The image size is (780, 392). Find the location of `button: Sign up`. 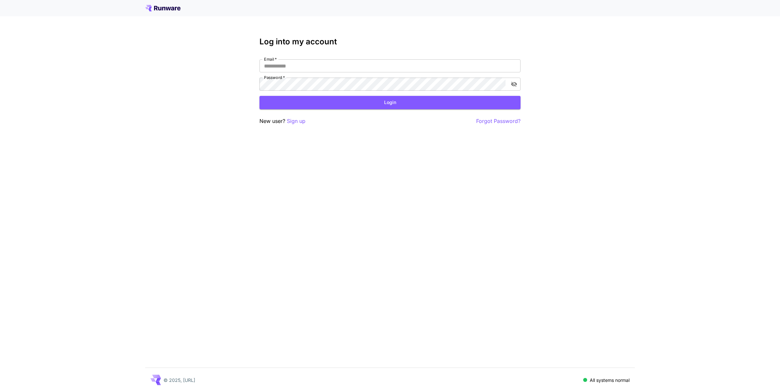

button: Sign up is located at coordinates (296, 121).